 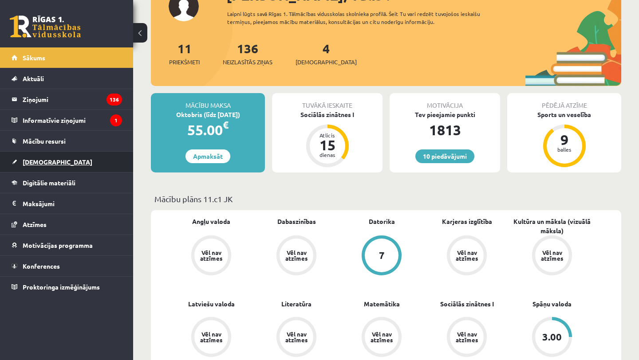 I want to click on a: Ziņojumi136, so click(x=67, y=99).